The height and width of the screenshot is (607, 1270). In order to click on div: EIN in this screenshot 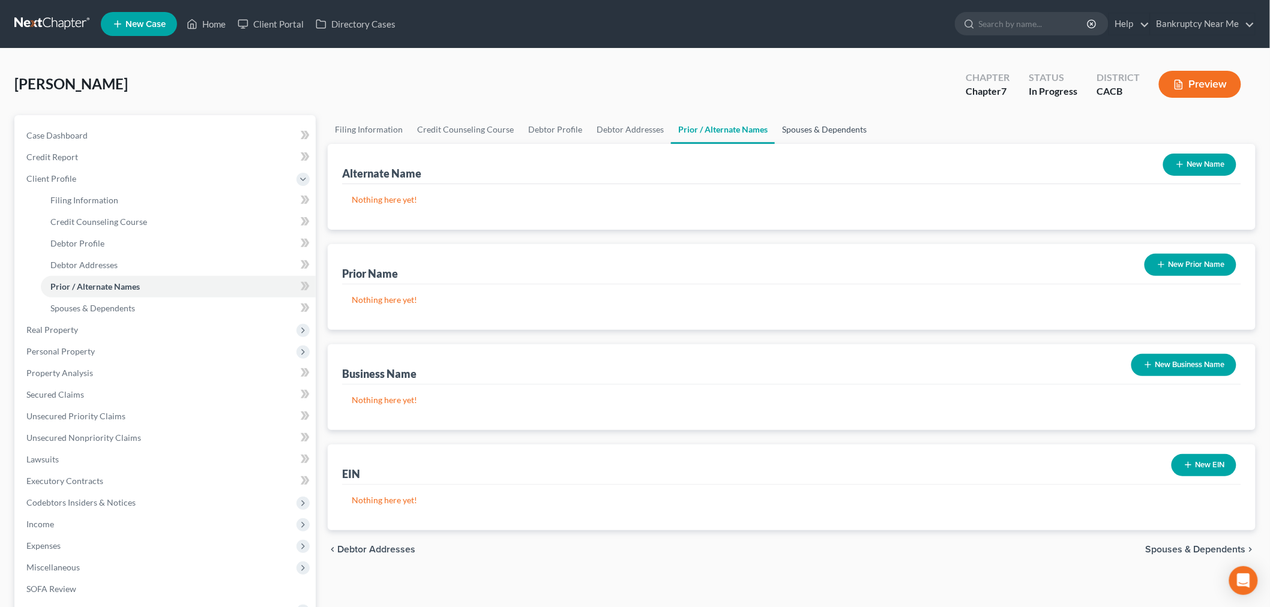, I will do `click(351, 474)`.